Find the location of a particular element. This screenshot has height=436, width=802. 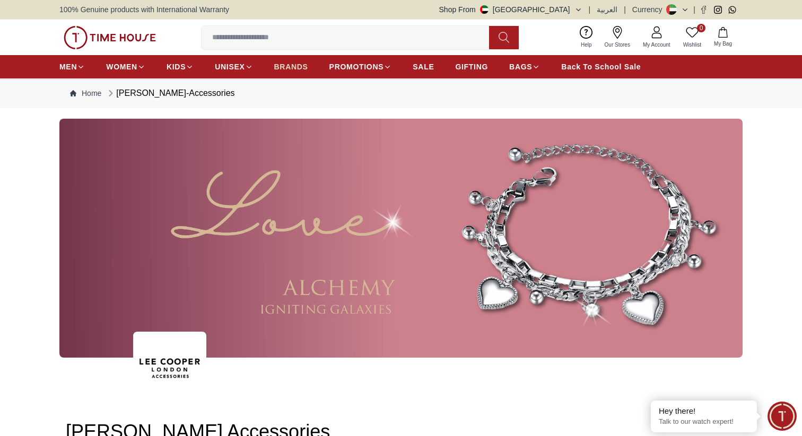

a: WOMEN is located at coordinates (126, 67).